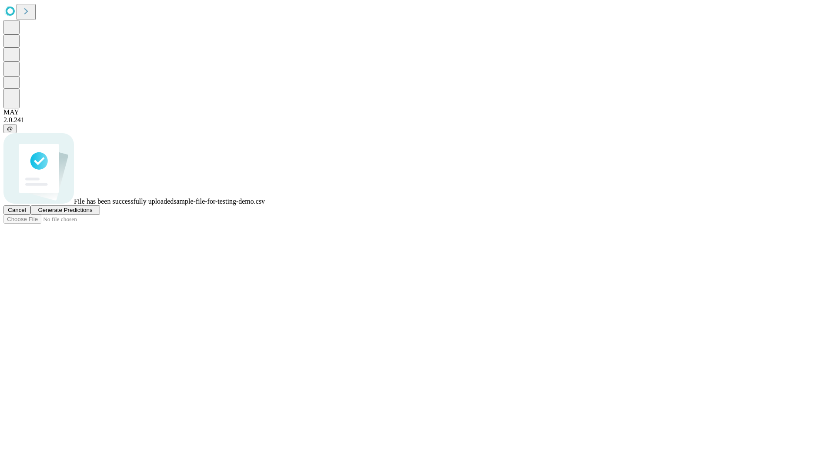  Describe the element at coordinates (124, 201) in the screenshot. I see `span: File has been successfully uploaded` at that location.